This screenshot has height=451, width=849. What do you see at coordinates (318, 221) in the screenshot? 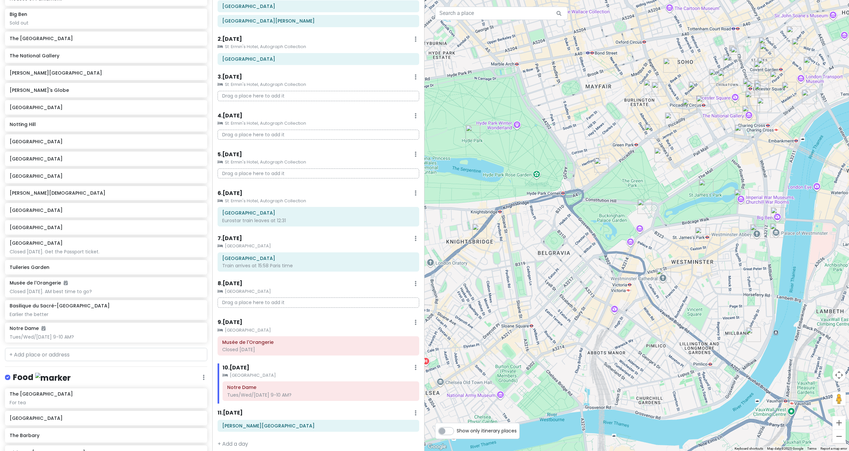
I see `div: Eurostar train leaves at 12:31` at bounding box center [318, 221].